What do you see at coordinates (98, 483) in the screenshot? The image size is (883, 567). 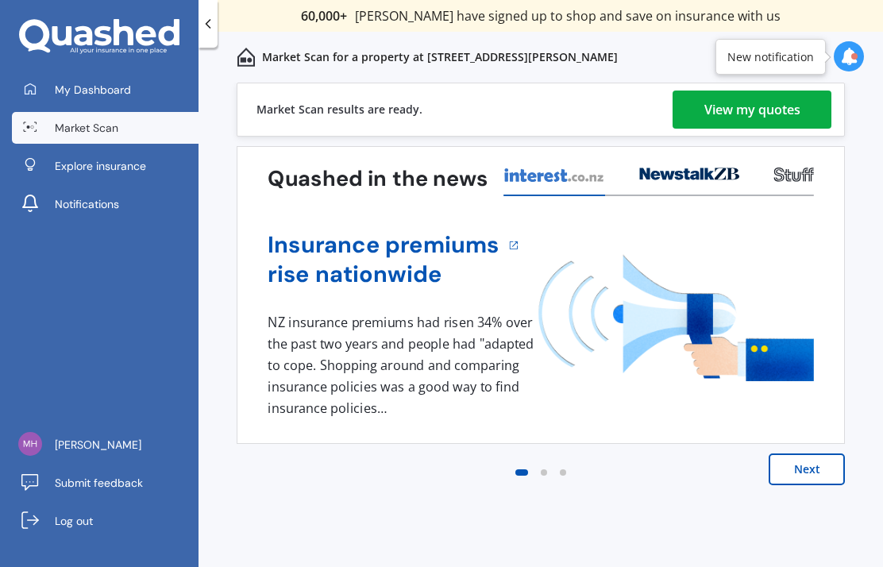 I see `span: Submit feedback` at bounding box center [98, 483].